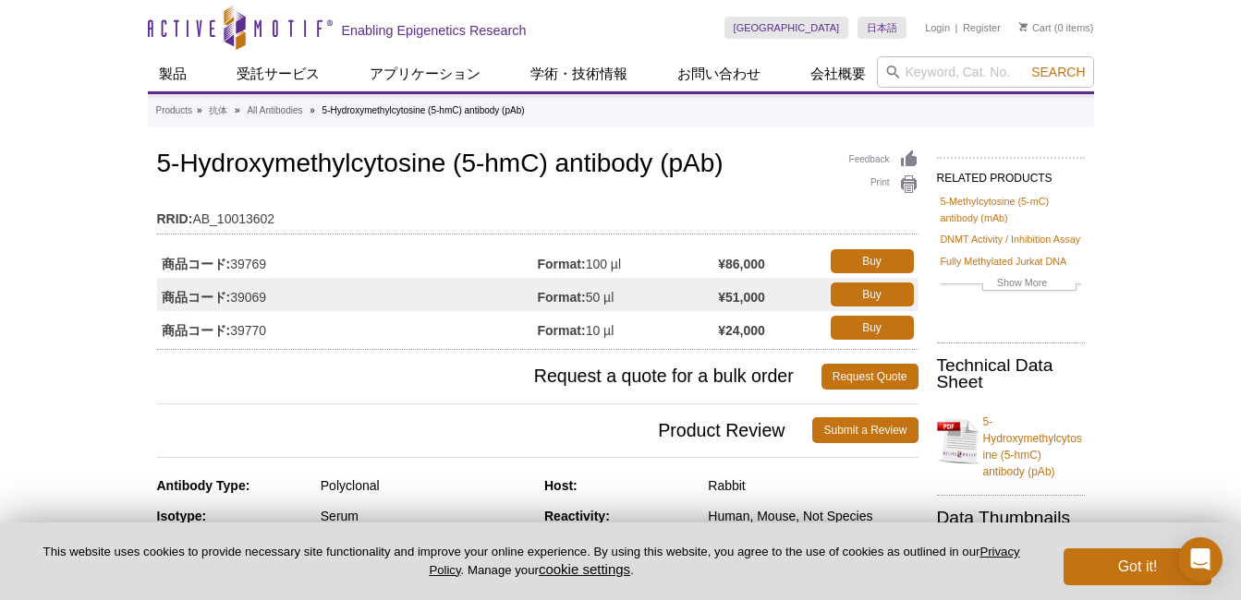 The width and height of the screenshot is (1241, 600). Describe the element at coordinates (1137, 567) in the screenshot. I see `button: Got it!` at that location.